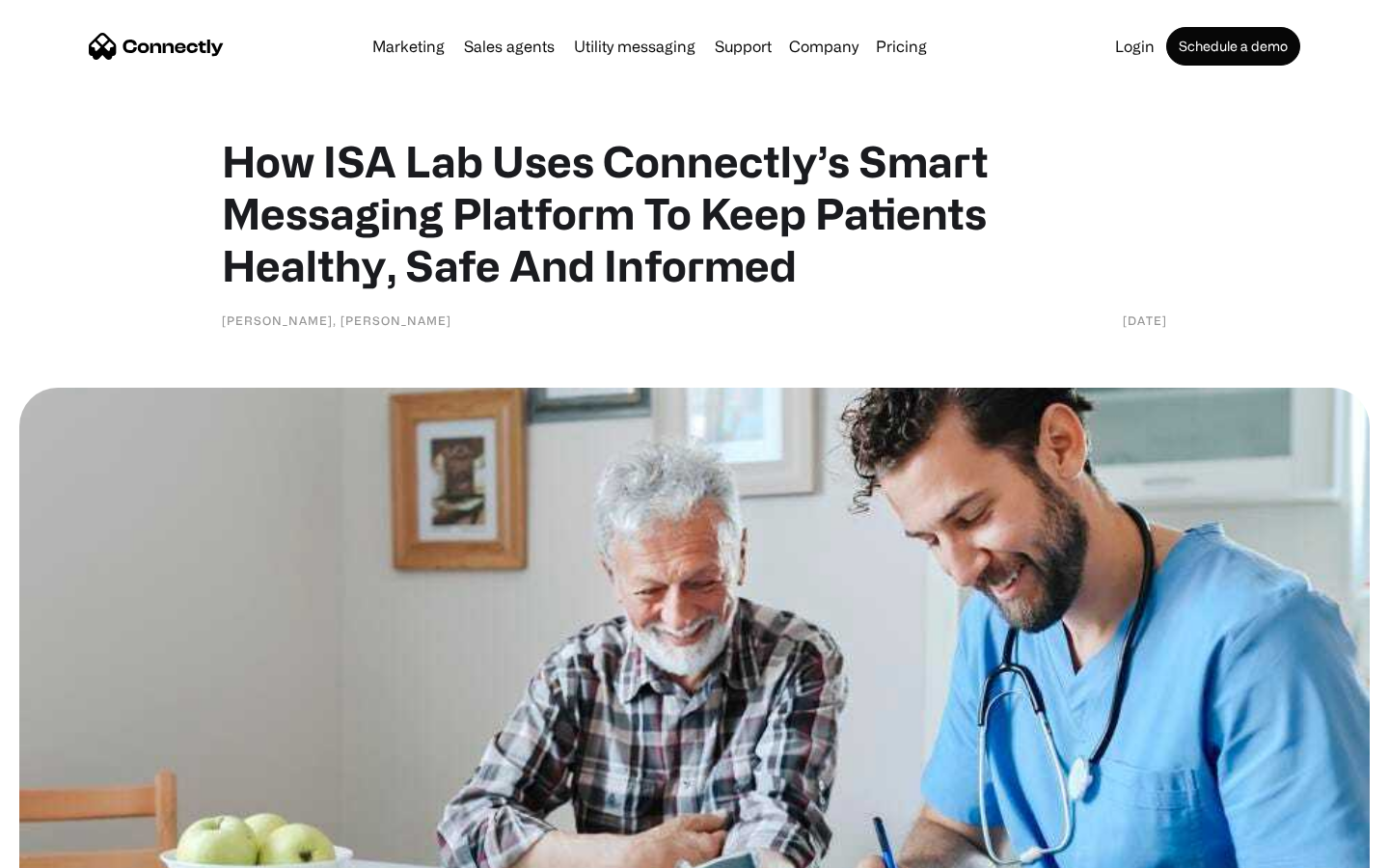  I want to click on a: Sales agents, so click(510, 46).